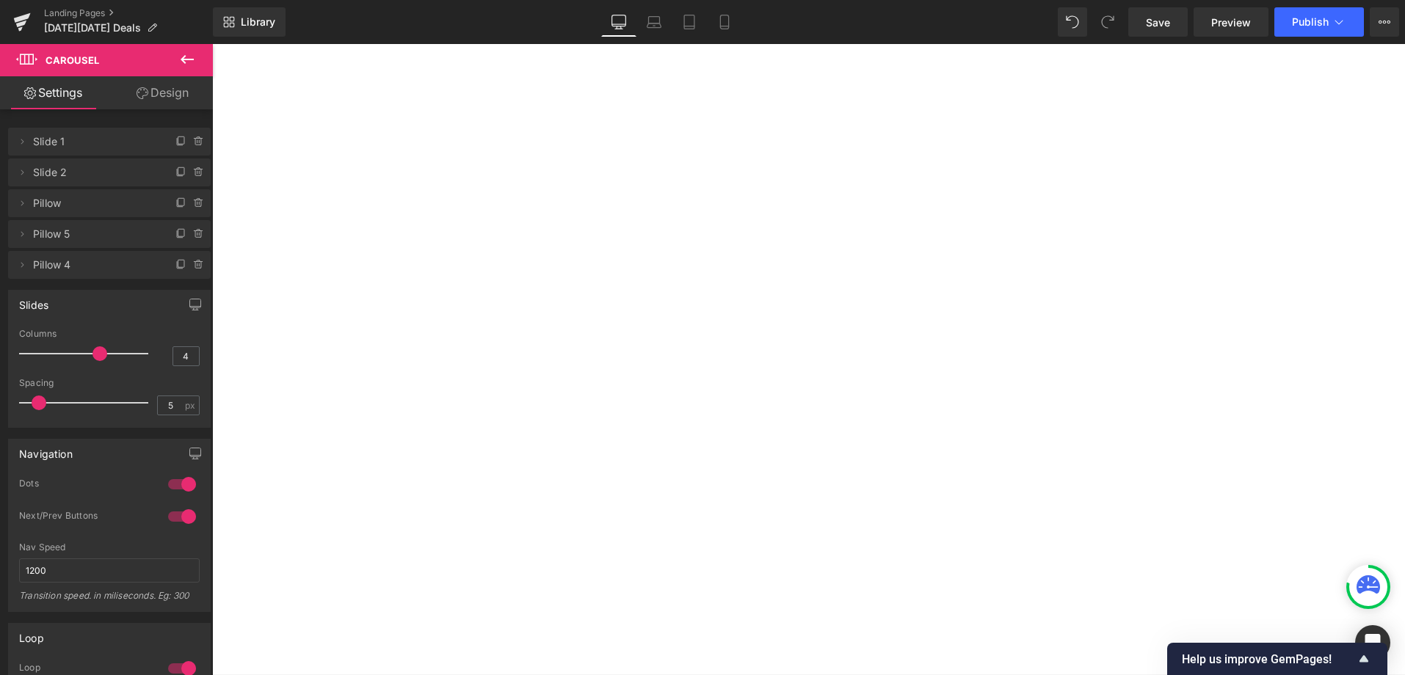 Image resolution: width=1405 pixels, height=675 pixels. What do you see at coordinates (1108, 22) in the screenshot?
I see `button: Redo` at bounding box center [1108, 22].